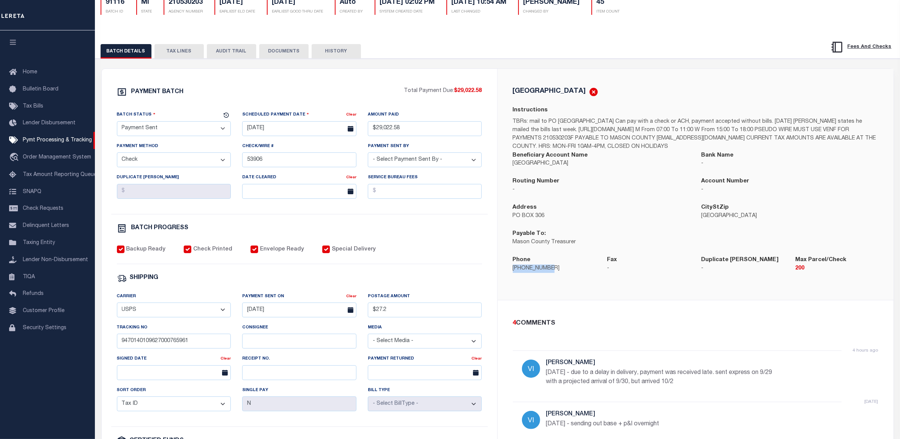 This screenshot has height=439, width=900. What do you see at coordinates (552, 12) in the screenshot?
I see `p: CHANGED BY` at bounding box center [552, 12].